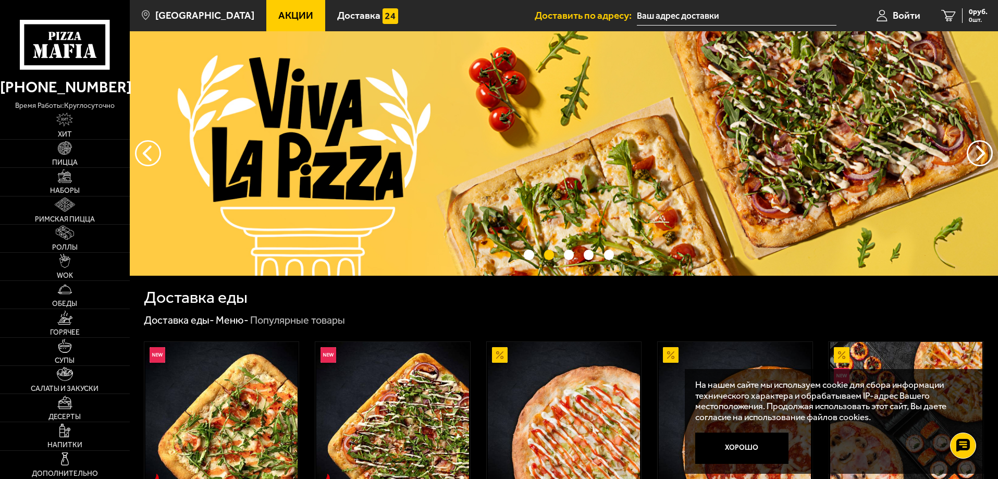  Describe the element at coordinates (65, 304) in the screenshot. I see `span: Обеды` at that location.